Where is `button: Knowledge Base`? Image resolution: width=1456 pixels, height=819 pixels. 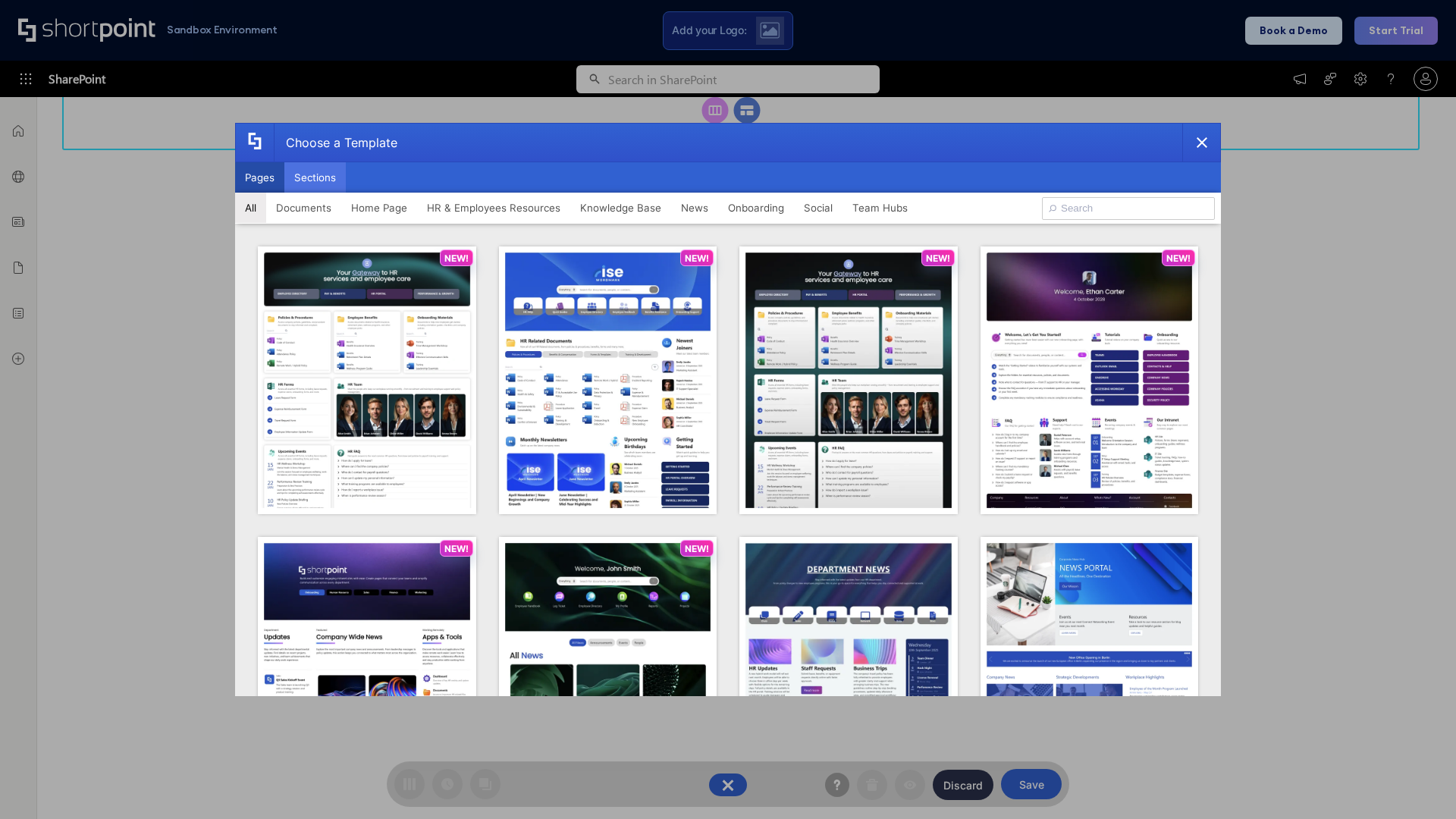
button: Knowledge Base is located at coordinates (620, 208).